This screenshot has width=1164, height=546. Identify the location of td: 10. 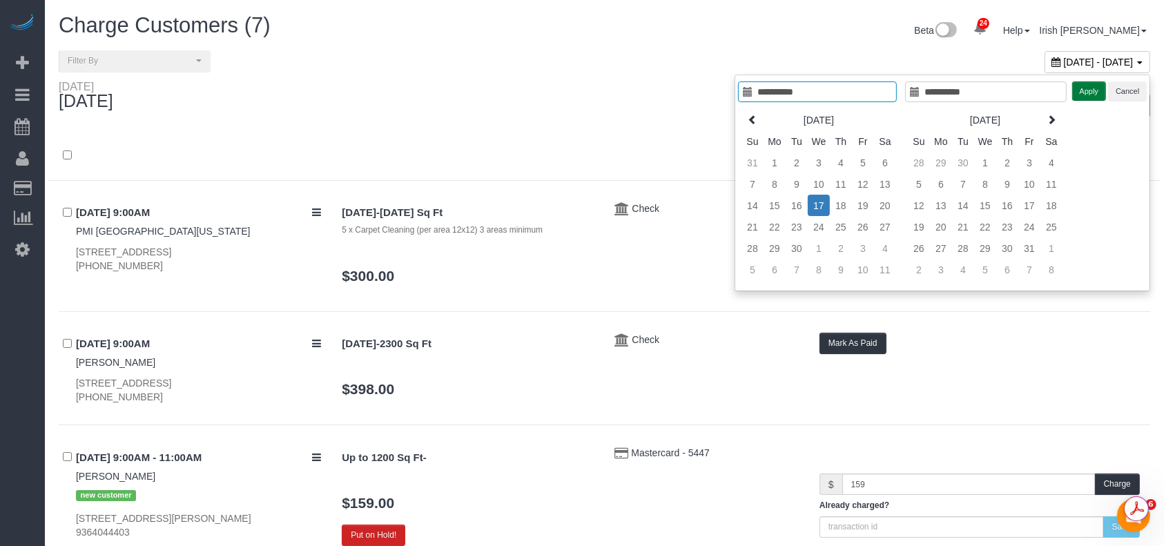
(863, 269).